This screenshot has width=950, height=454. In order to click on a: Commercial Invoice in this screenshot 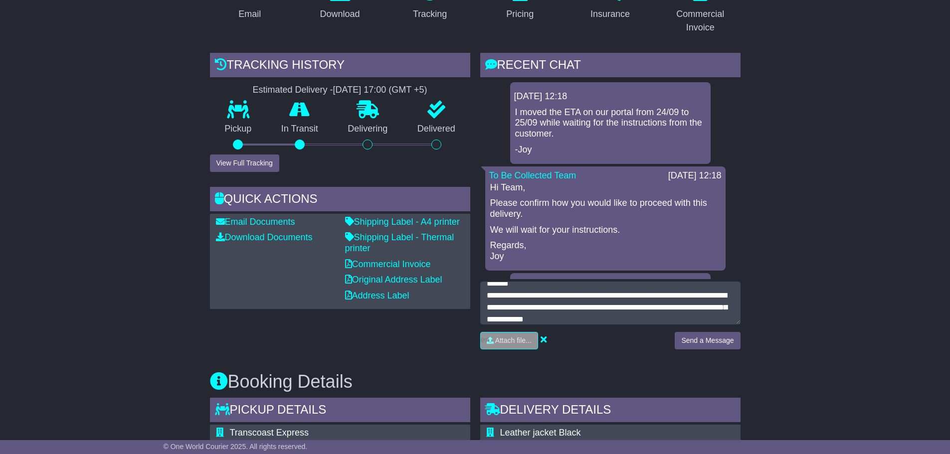, I will do `click(388, 264)`.